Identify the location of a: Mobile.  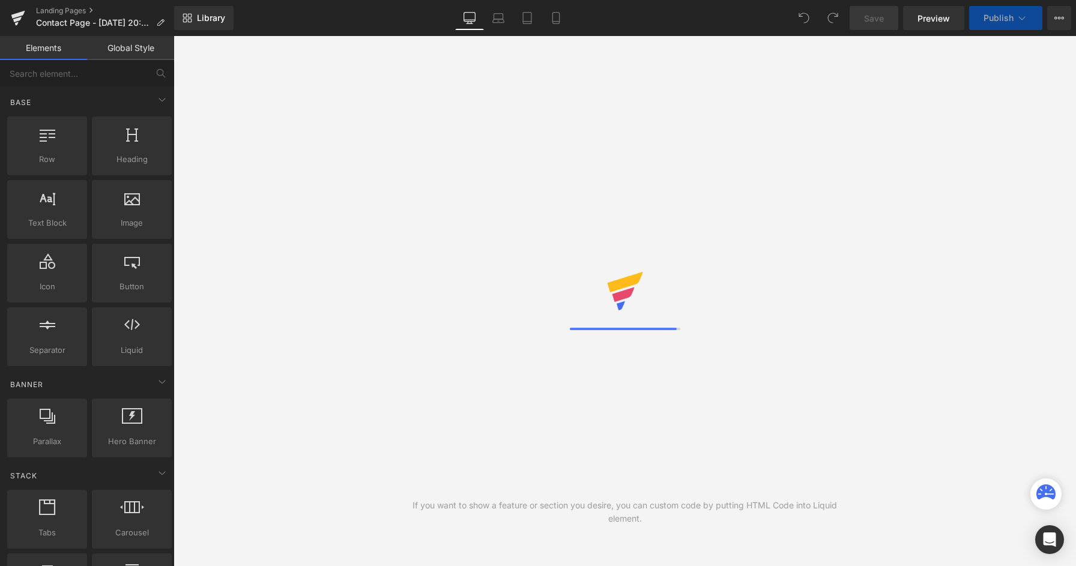
(556, 18).